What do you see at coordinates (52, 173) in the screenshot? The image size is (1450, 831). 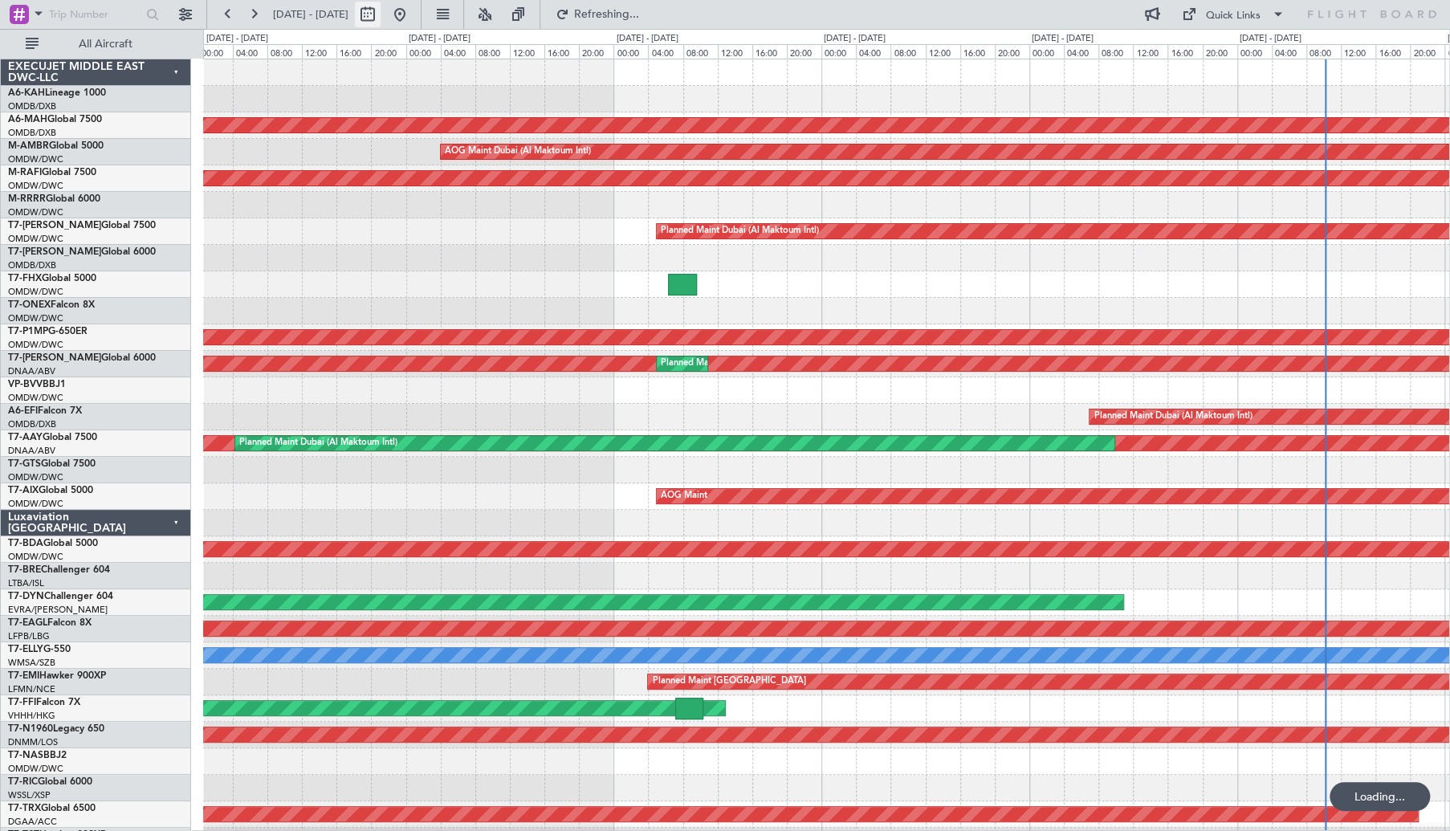 I see `a: M-RAFIGlobal 7500` at bounding box center [52, 173].